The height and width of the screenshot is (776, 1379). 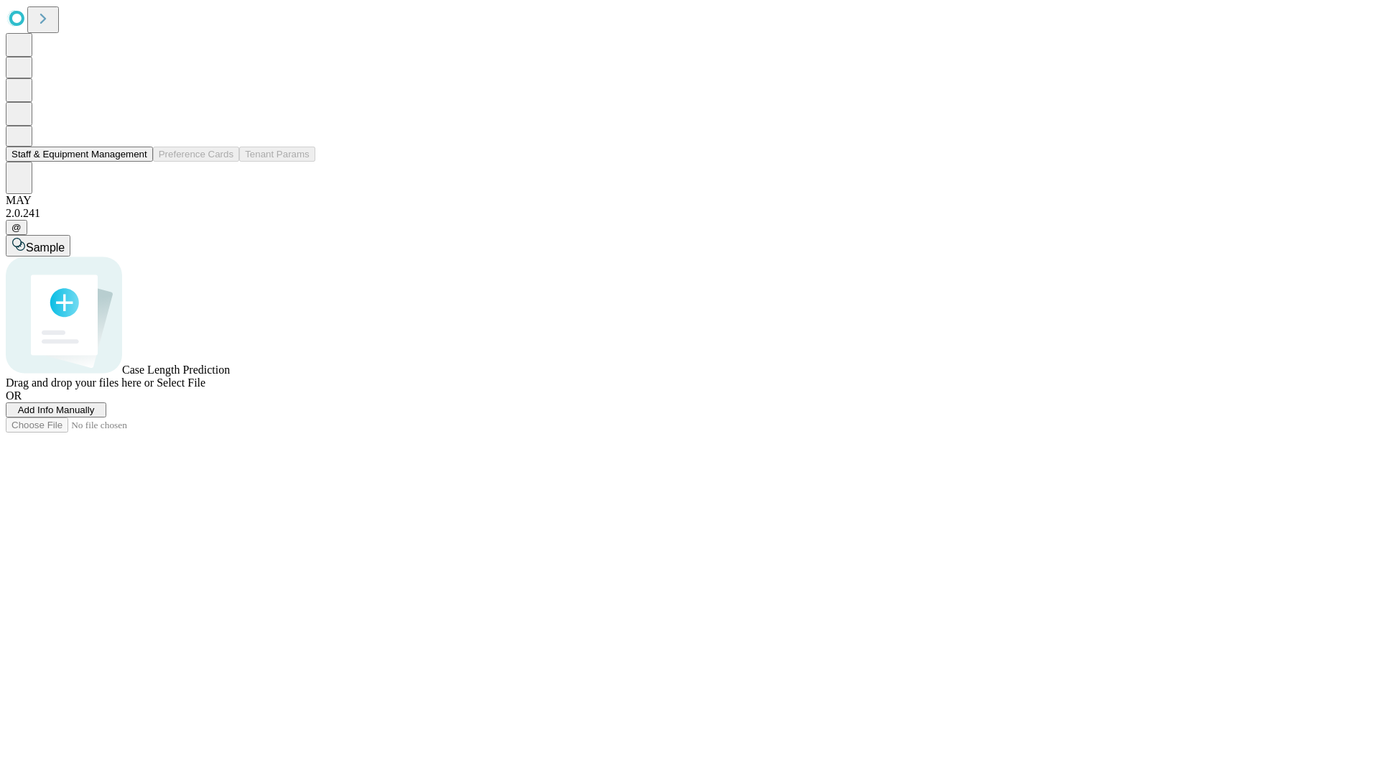 What do you see at coordinates (56, 410) in the screenshot?
I see `button: Add Info Manually` at bounding box center [56, 410].